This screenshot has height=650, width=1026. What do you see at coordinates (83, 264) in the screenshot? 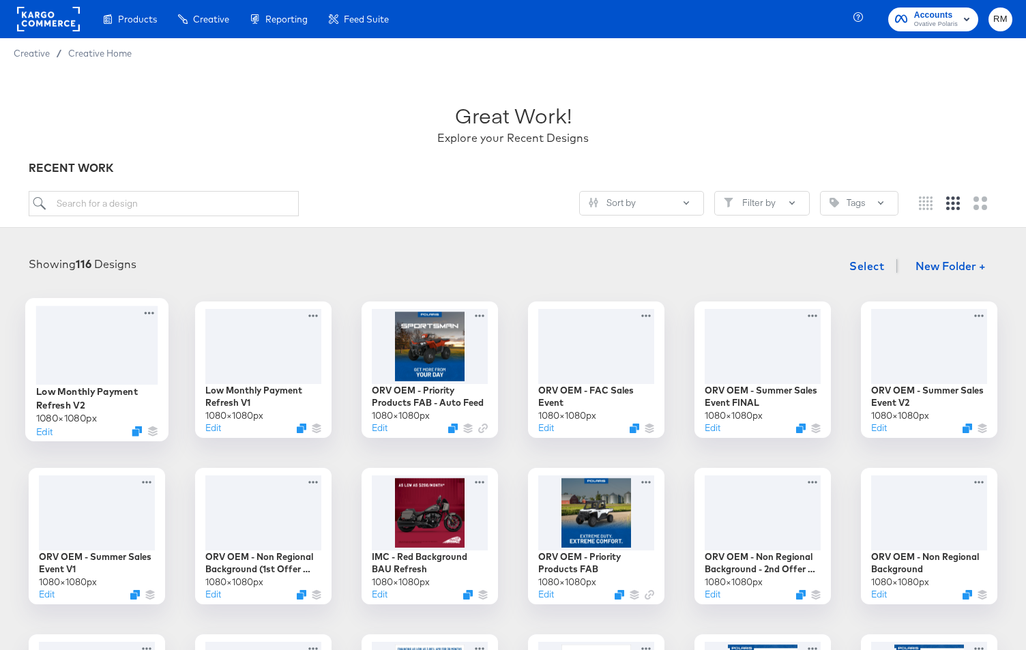
I see `strong: 116` at bounding box center [83, 264].